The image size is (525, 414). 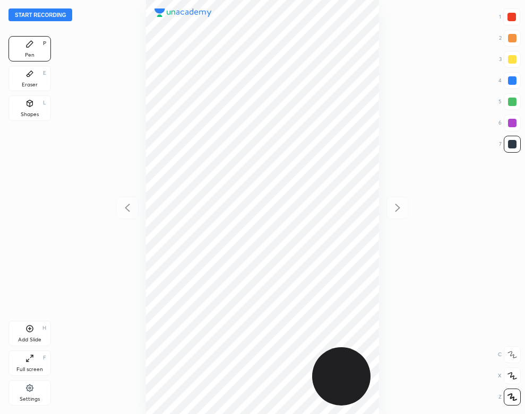 I want to click on img: logo.38c385cc.svg, so click(x=183, y=13).